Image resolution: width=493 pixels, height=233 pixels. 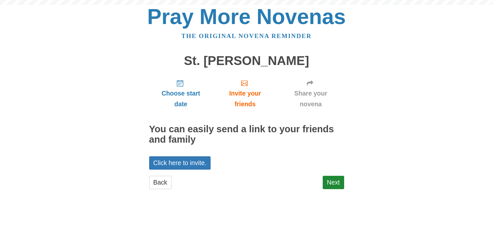 I want to click on a: The original novena reminder, so click(x=246, y=36).